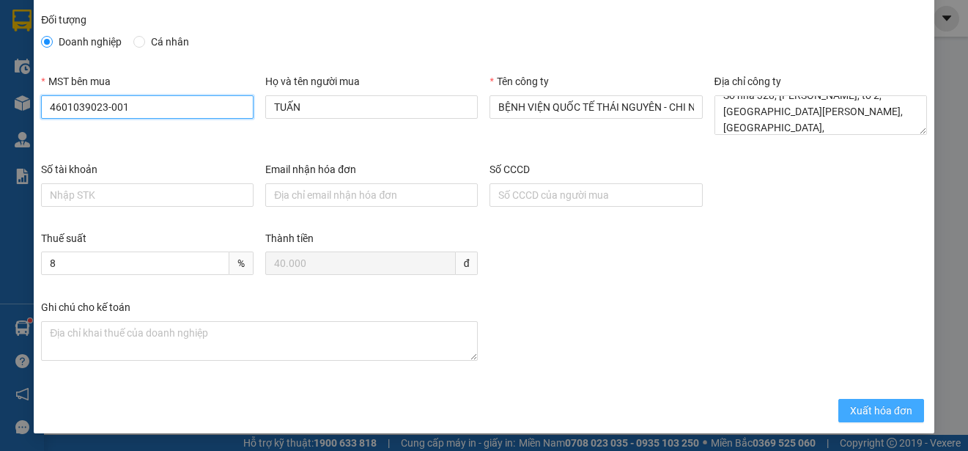 The image size is (968, 451). What do you see at coordinates (311, 169) in the screenshot?
I see `label: Email nhận hóa đơn` at bounding box center [311, 169].